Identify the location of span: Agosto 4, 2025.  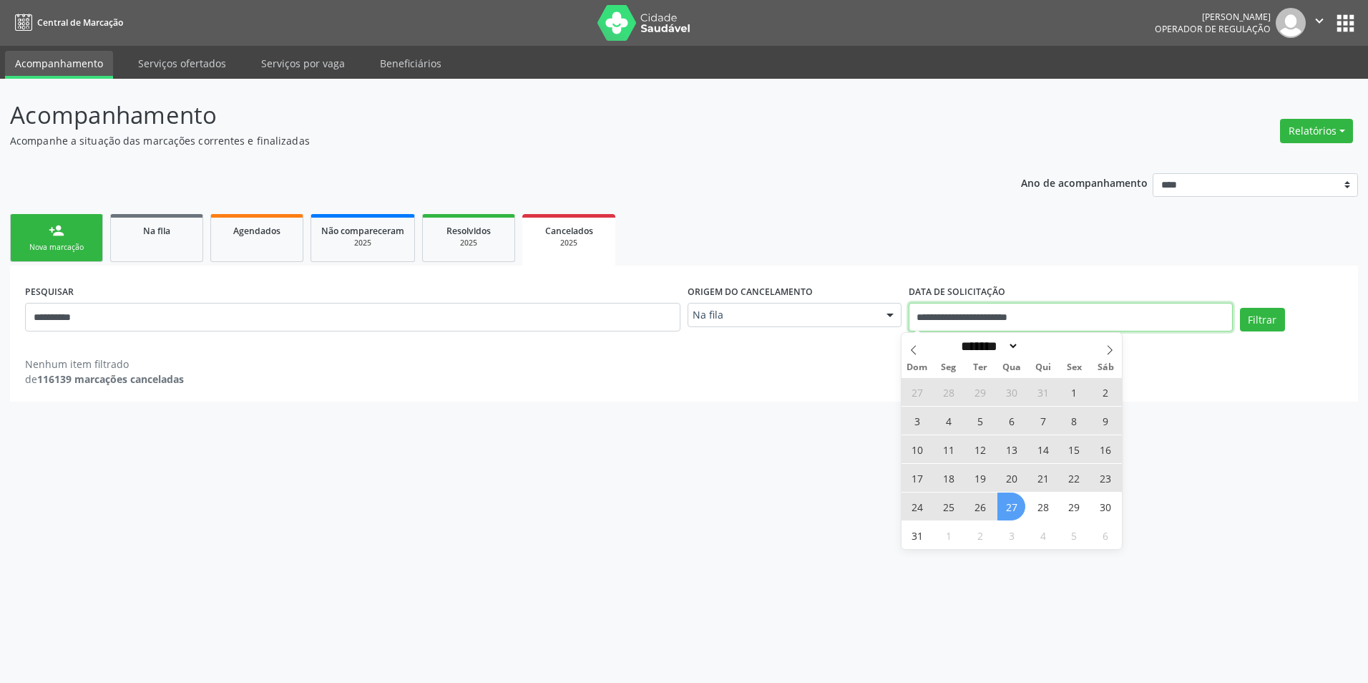
(948, 420).